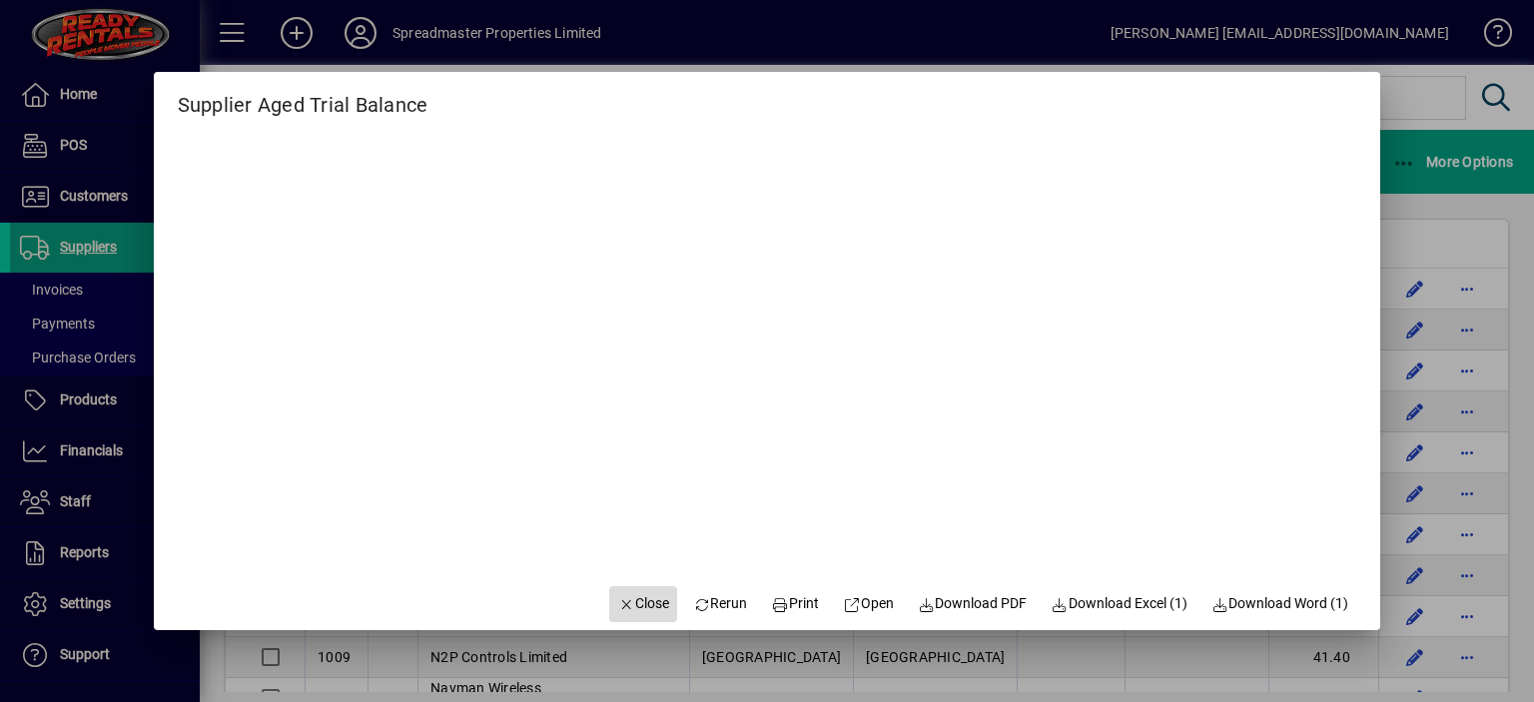 This screenshot has width=1534, height=702. Describe the element at coordinates (303, 96) in the screenshot. I see `h2: Supplier Aged Trial Balance` at that location.